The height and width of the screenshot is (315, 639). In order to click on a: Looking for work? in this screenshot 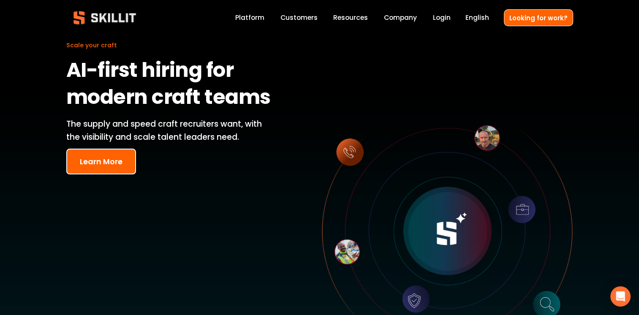, I will do `click(538, 17)`.